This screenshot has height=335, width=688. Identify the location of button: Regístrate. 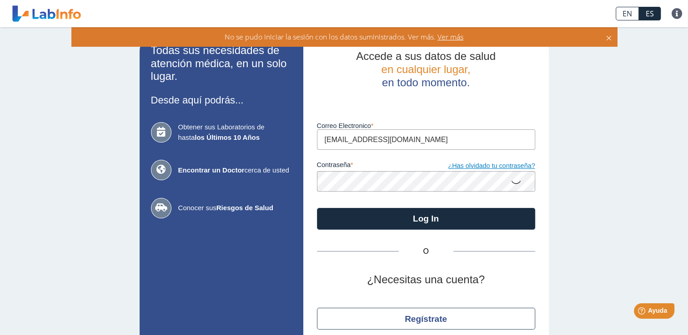
(426, 319).